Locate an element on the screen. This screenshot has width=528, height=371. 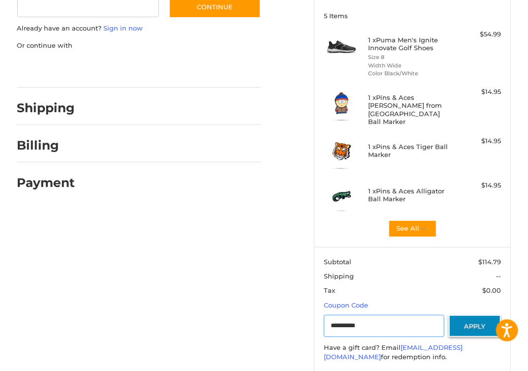
a: Sign in now is located at coordinates (124, 28).